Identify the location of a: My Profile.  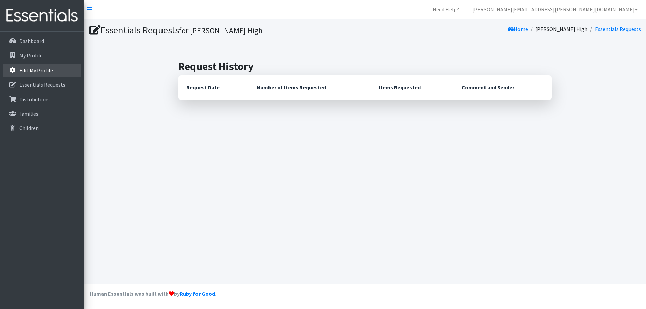
(42, 55).